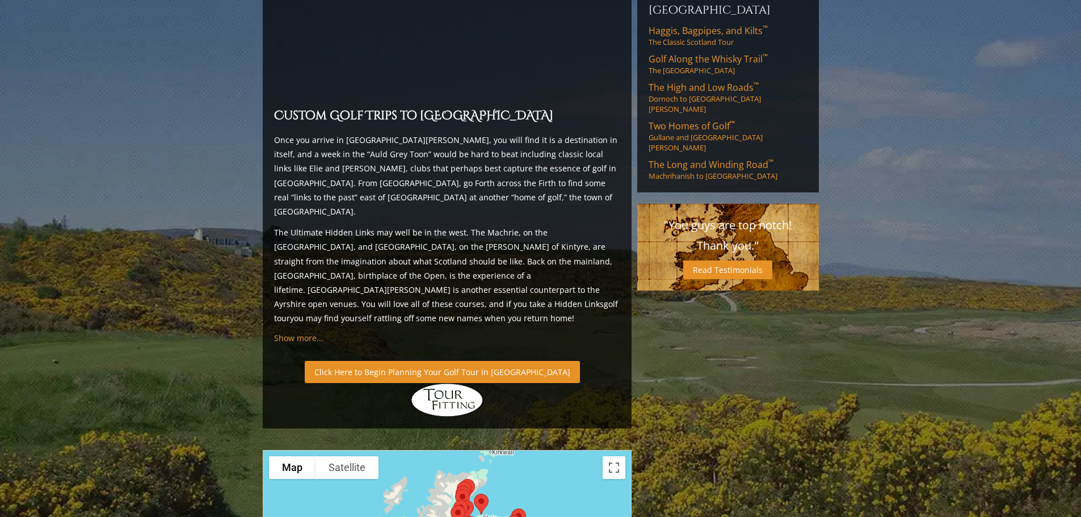 Image resolution: width=1081 pixels, height=517 pixels. Describe the element at coordinates (727, 269) in the screenshot. I see `a: Read Testimonials` at that location.